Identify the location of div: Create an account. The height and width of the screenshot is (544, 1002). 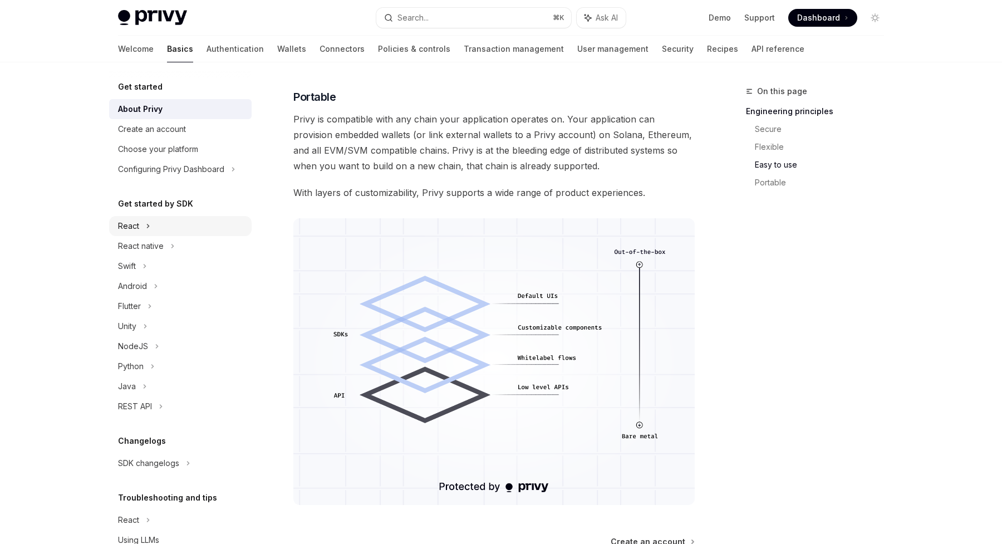
(152, 129).